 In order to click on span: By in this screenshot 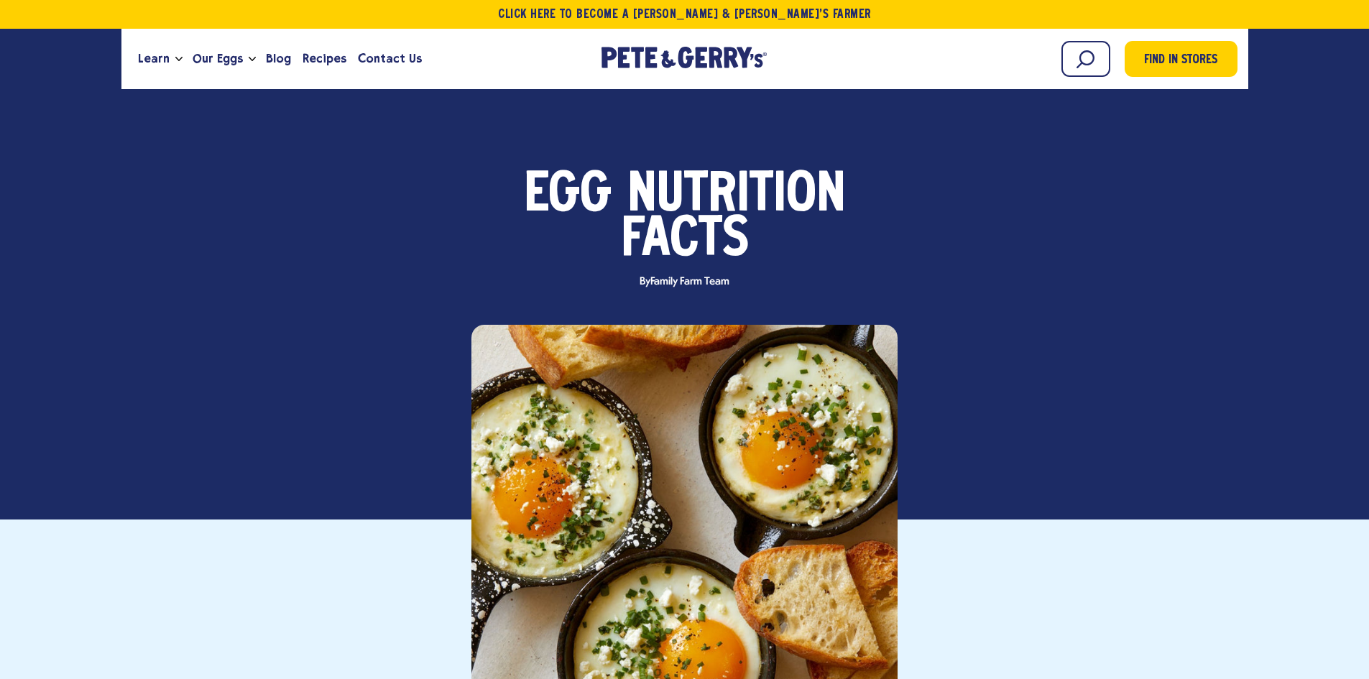, I will do `click(684, 282)`.